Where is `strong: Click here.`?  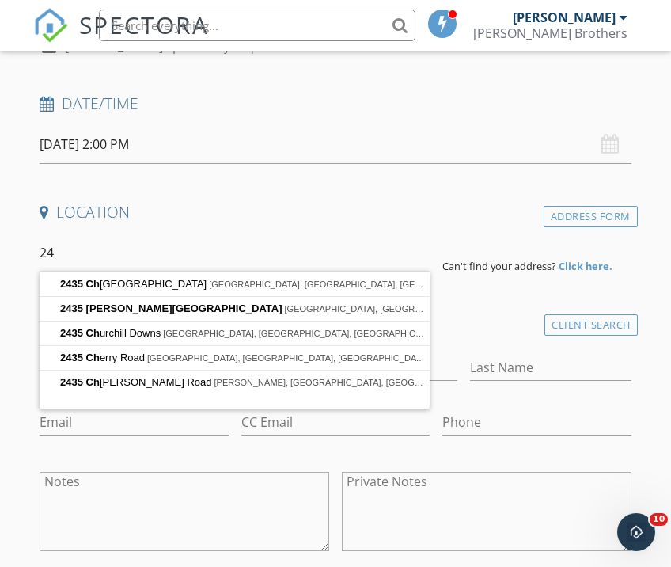 strong: Click here. is located at coordinates (586, 266).